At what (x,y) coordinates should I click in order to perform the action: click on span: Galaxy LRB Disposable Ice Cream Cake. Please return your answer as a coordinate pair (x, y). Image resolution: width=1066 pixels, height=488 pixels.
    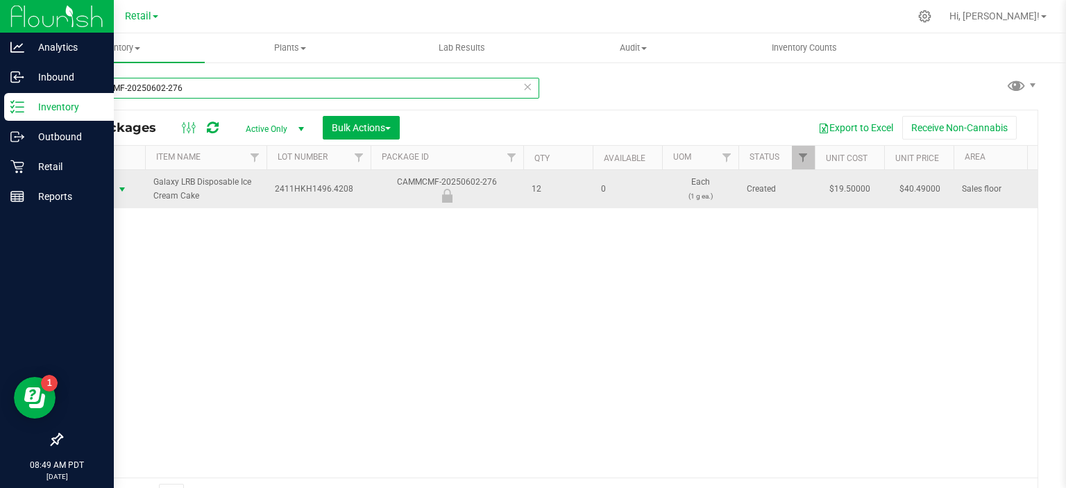
    Looking at the image, I should click on (205, 189).